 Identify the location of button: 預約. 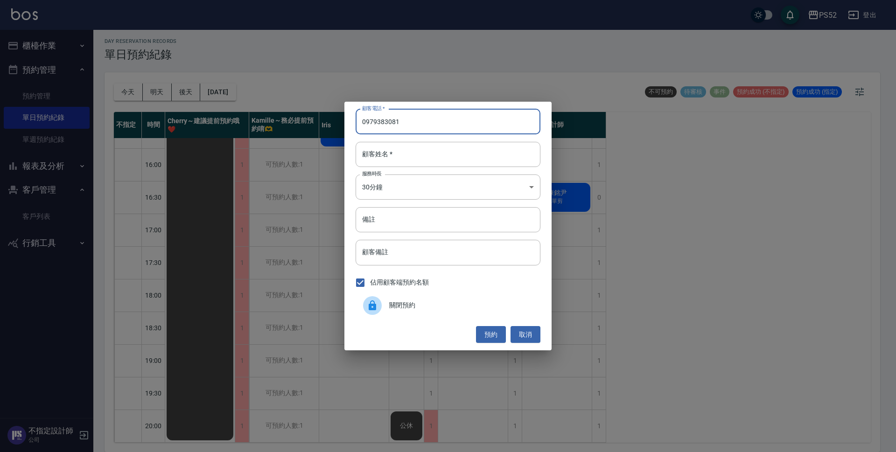
(491, 334).